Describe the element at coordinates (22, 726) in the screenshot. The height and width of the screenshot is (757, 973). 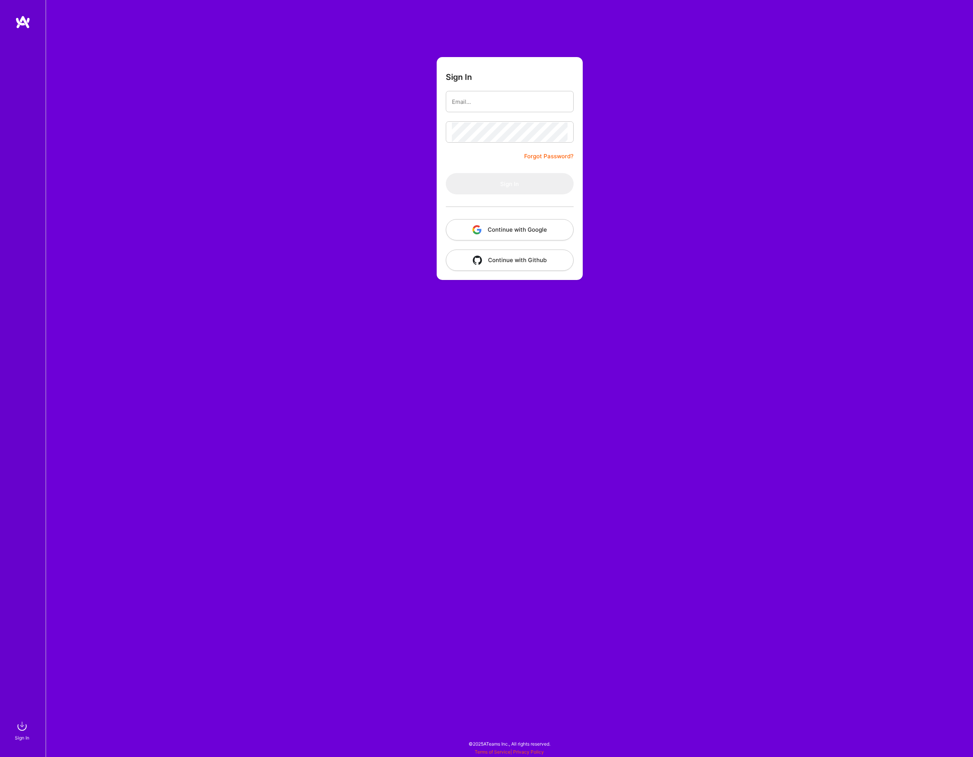
I see `img: sign in` at that location.